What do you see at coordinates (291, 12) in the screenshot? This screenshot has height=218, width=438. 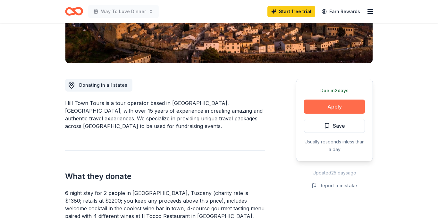 I see `a: Start free trial` at bounding box center [291, 12].